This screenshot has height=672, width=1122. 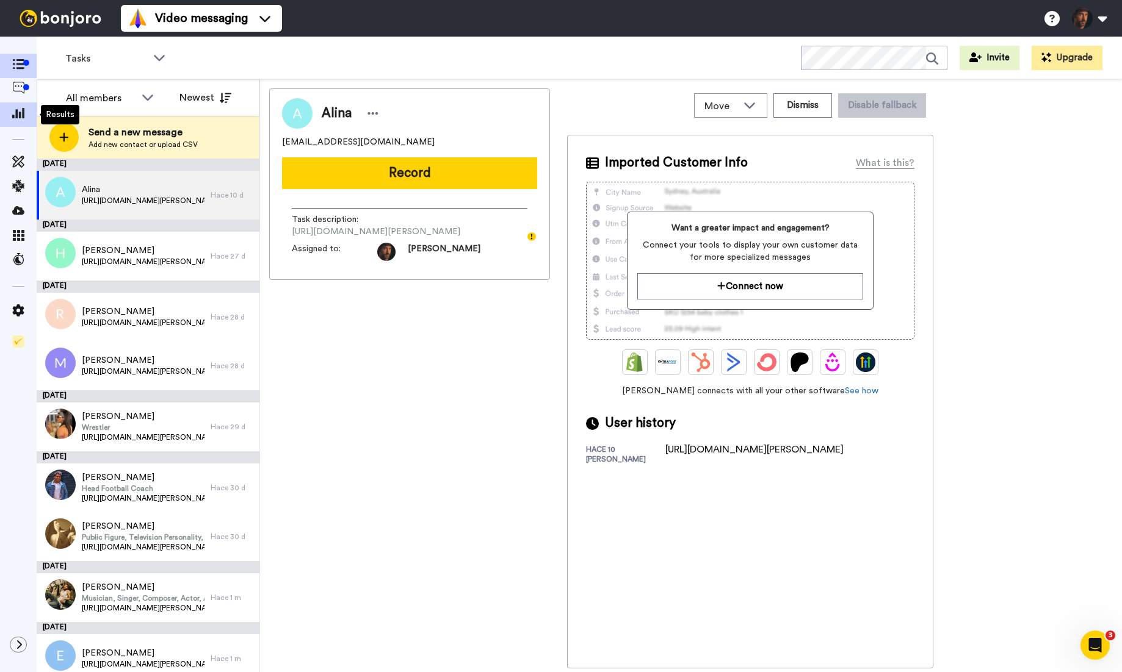 I want to click on img: bde61671-2a27-489d-b1f7-2ce252b55e84.jpg, so click(x=60, y=595).